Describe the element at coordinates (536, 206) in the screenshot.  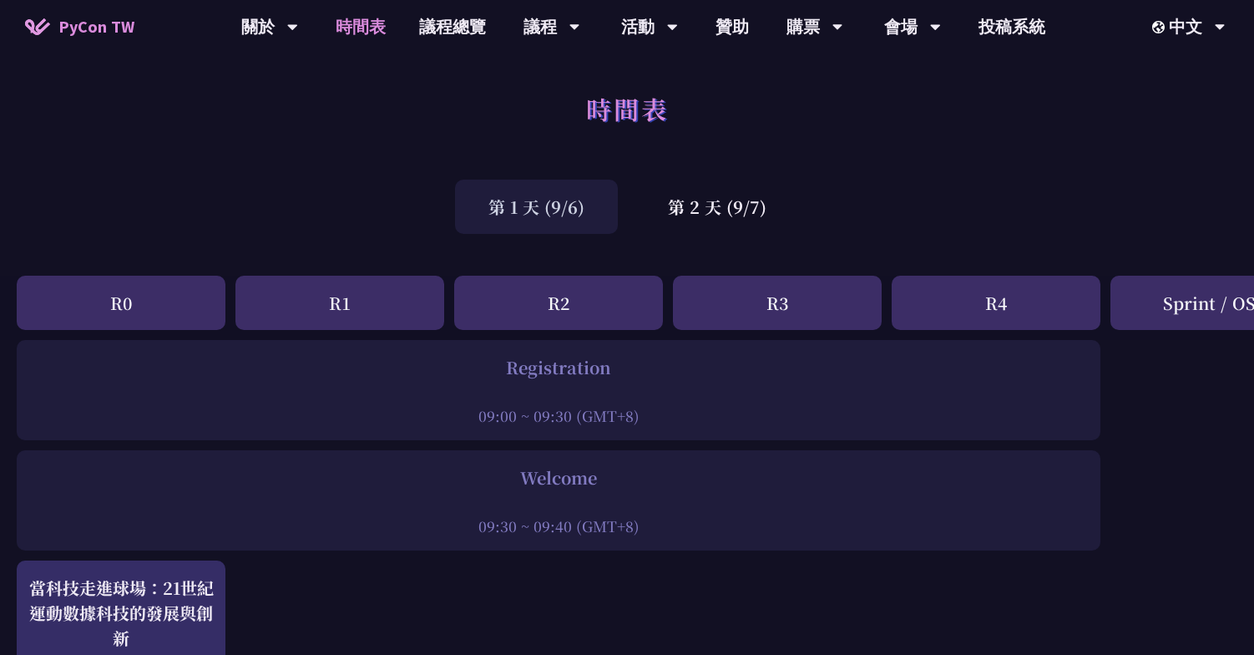
I see `div: 第 1 天 (9/6)` at that location.